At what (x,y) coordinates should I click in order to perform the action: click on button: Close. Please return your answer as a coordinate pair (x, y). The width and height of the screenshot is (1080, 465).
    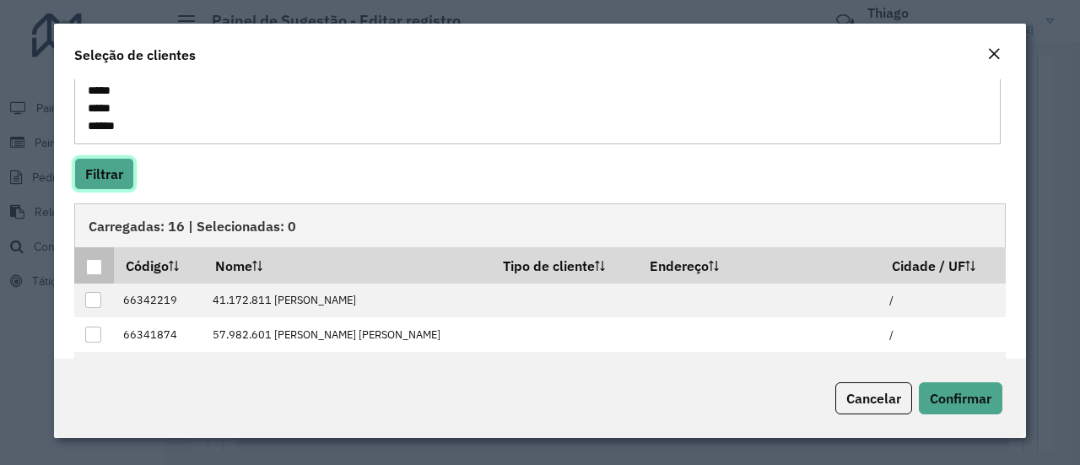
    Looking at the image, I should click on (994, 55).